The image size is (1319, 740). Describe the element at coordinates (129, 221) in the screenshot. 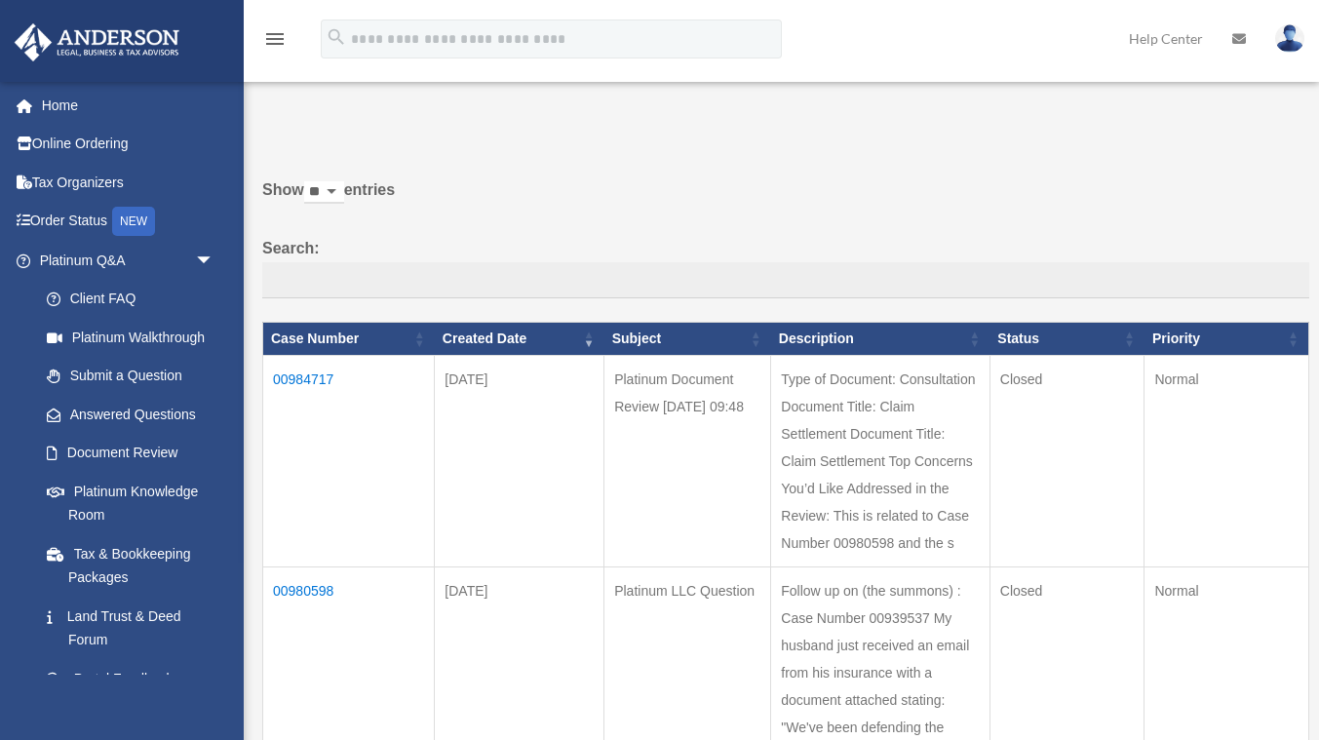

I see `a: Order StatusNEW` at that location.